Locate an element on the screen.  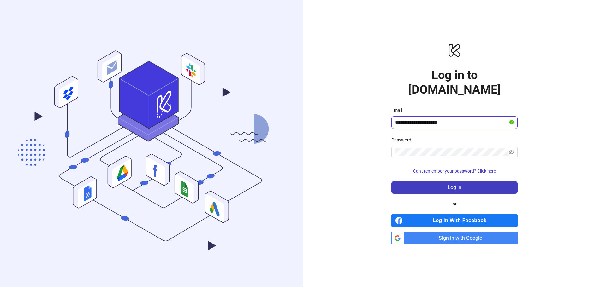
span: Can't remember your password? Click here is located at coordinates (454, 171).